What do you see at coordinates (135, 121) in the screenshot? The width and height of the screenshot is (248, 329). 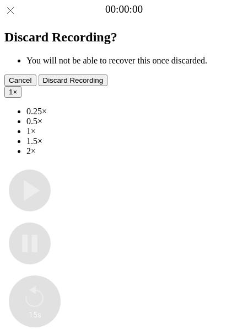 I see `li: 0.5×` at bounding box center [135, 121].